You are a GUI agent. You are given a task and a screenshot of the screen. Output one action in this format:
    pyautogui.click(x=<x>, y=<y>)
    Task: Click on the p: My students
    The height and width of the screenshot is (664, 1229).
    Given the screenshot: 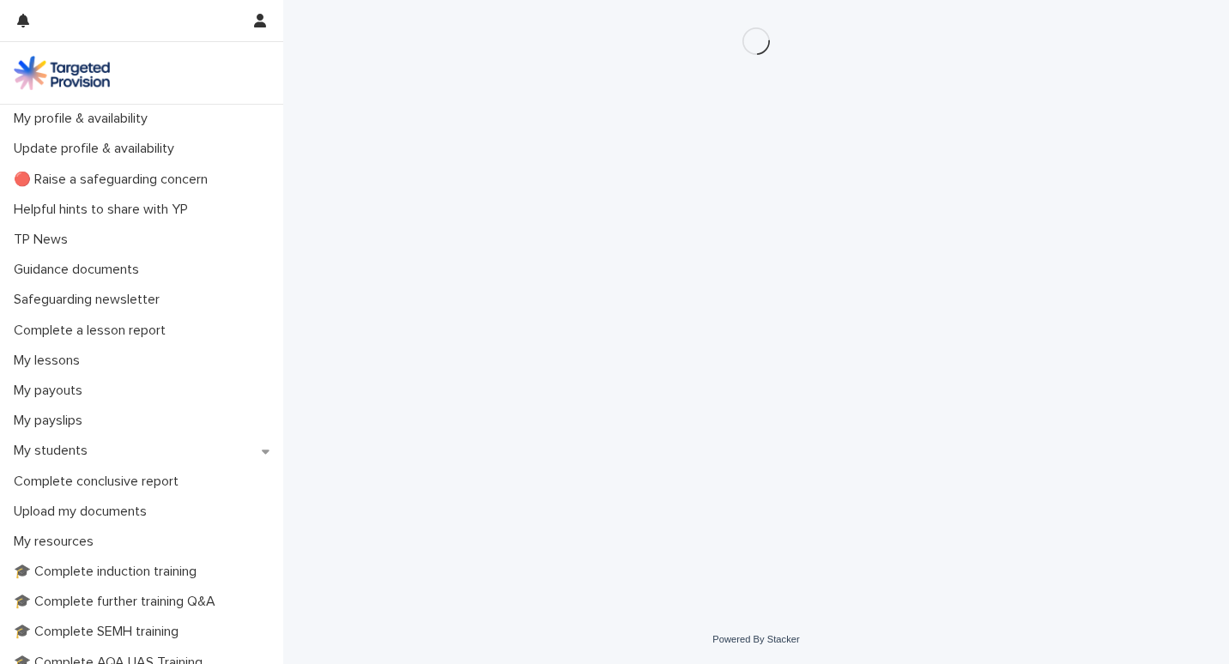 What is the action you would take?
    pyautogui.click(x=54, y=451)
    